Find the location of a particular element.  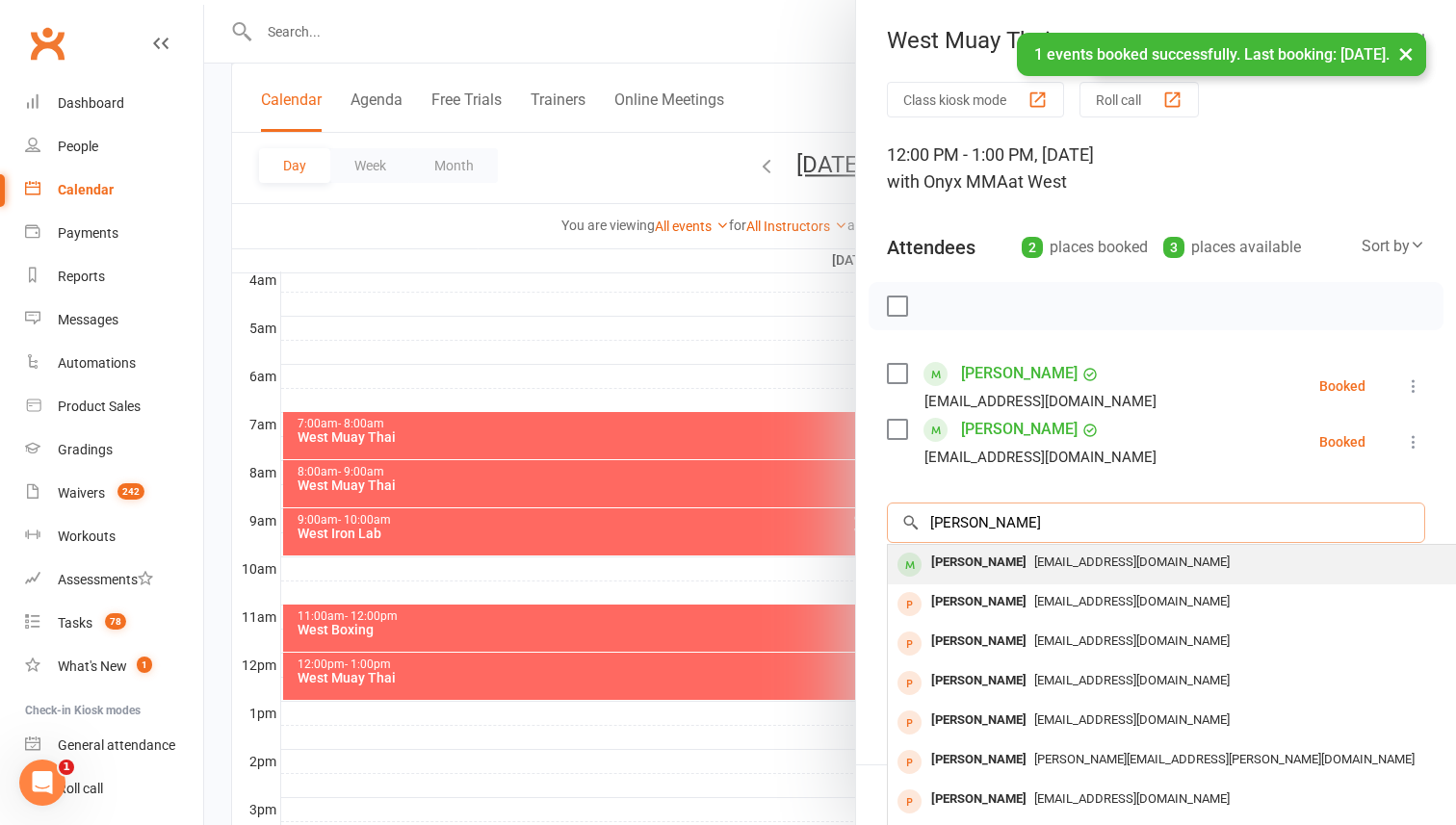

div: Product Sales is located at coordinates (100, 406).